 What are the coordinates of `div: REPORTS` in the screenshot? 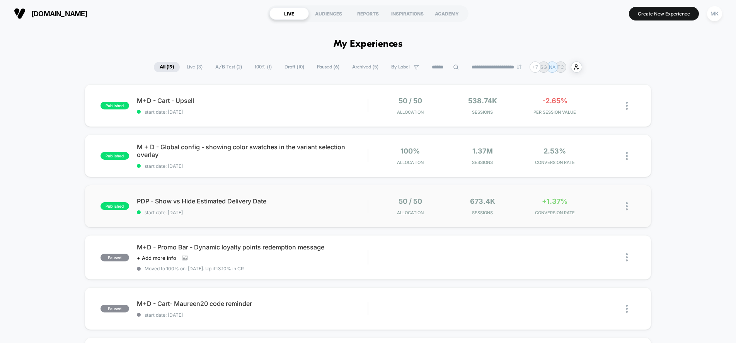 It's located at (368, 14).